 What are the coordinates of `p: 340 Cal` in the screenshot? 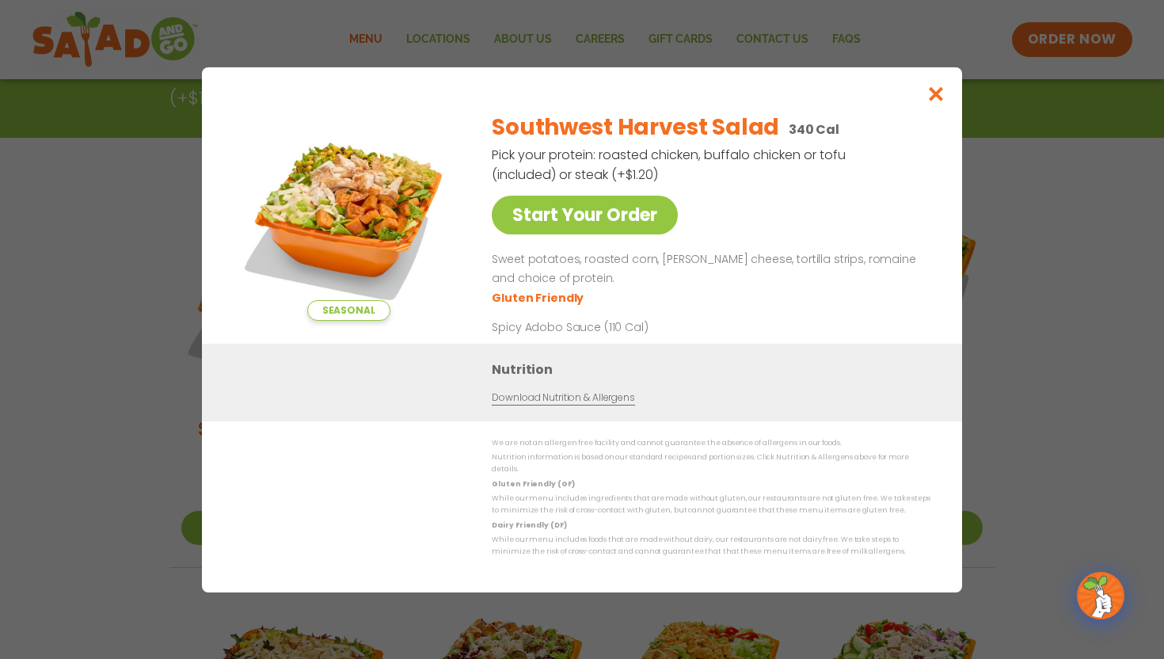 It's located at (814, 129).